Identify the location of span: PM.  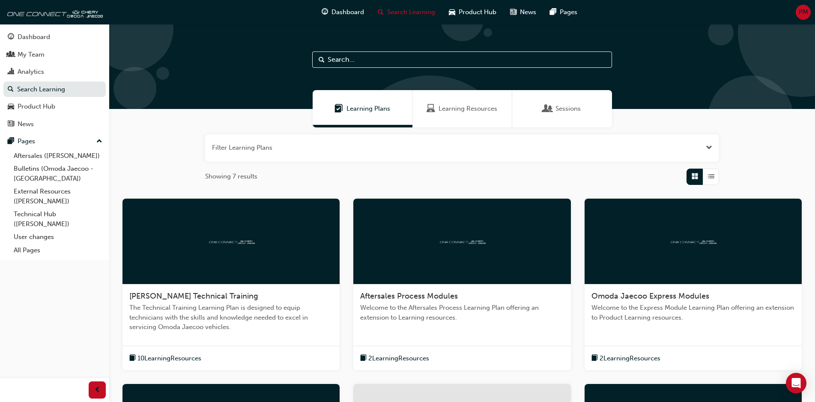
(804, 12).